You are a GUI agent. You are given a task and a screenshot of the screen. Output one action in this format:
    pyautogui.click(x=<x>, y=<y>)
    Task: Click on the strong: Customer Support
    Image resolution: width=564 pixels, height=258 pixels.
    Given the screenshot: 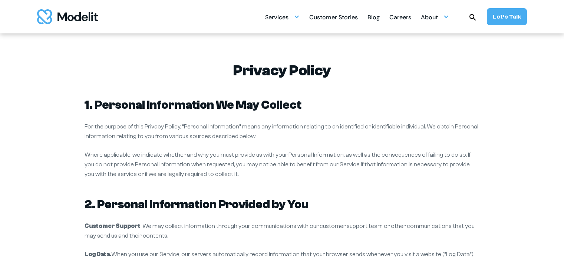 What is the action you would take?
    pyautogui.click(x=112, y=226)
    